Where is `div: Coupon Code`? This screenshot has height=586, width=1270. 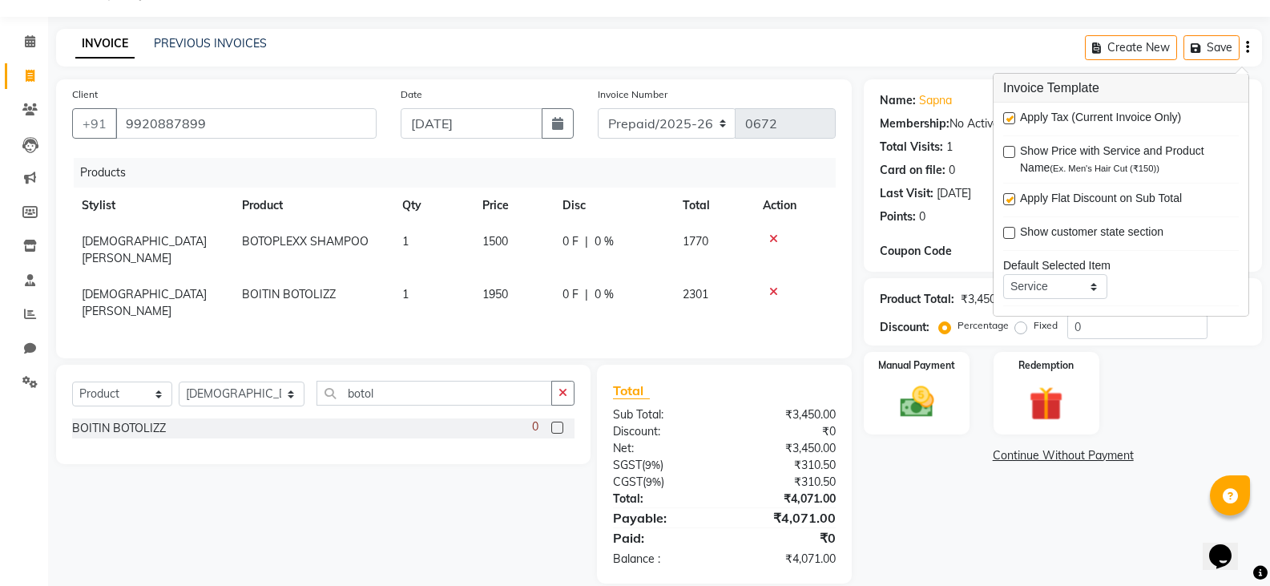 div: Coupon Code is located at coordinates (941, 251).